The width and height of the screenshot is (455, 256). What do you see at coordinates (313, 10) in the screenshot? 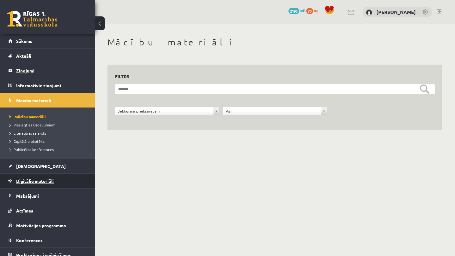
I see `a: 70 xp` at bounding box center [313, 10].